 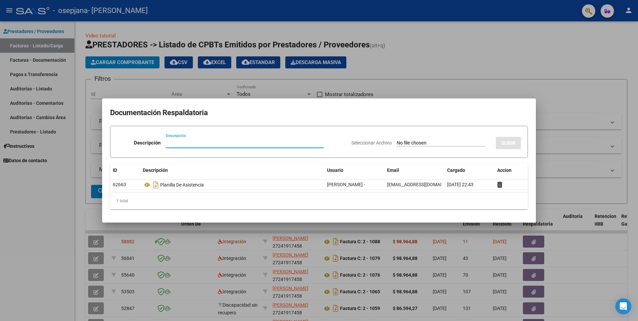 What do you see at coordinates (512, 170) in the screenshot?
I see `datatable-header-cell: Accion` at bounding box center [512, 170].